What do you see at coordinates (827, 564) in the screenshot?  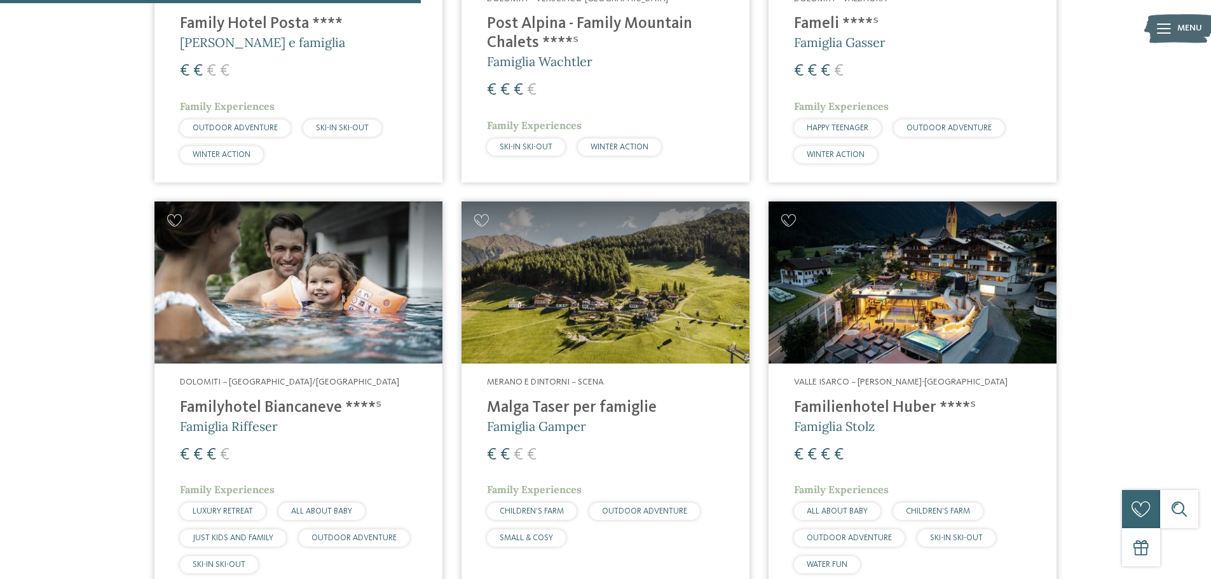 I see `span: WATER FUN` at bounding box center [827, 564].